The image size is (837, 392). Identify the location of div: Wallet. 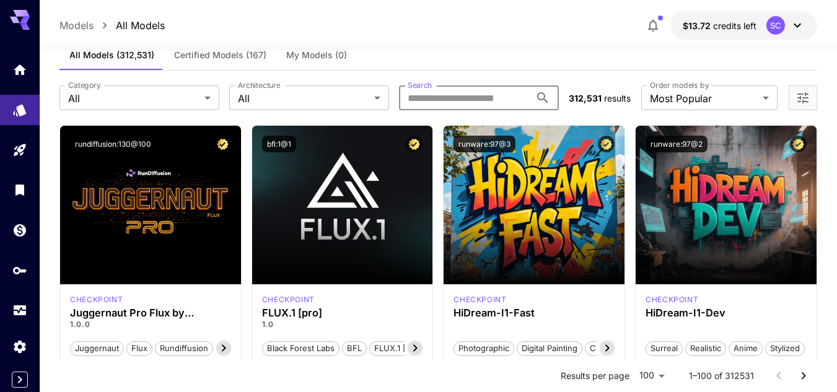
(20, 226).